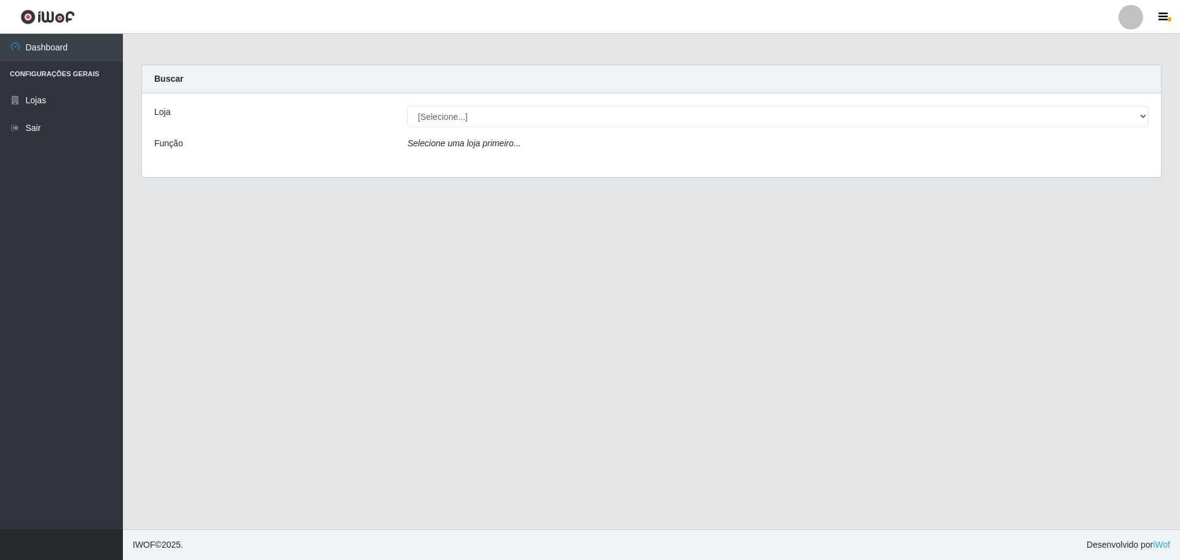  What do you see at coordinates (162, 112) in the screenshot?
I see `label: Loja` at bounding box center [162, 112].